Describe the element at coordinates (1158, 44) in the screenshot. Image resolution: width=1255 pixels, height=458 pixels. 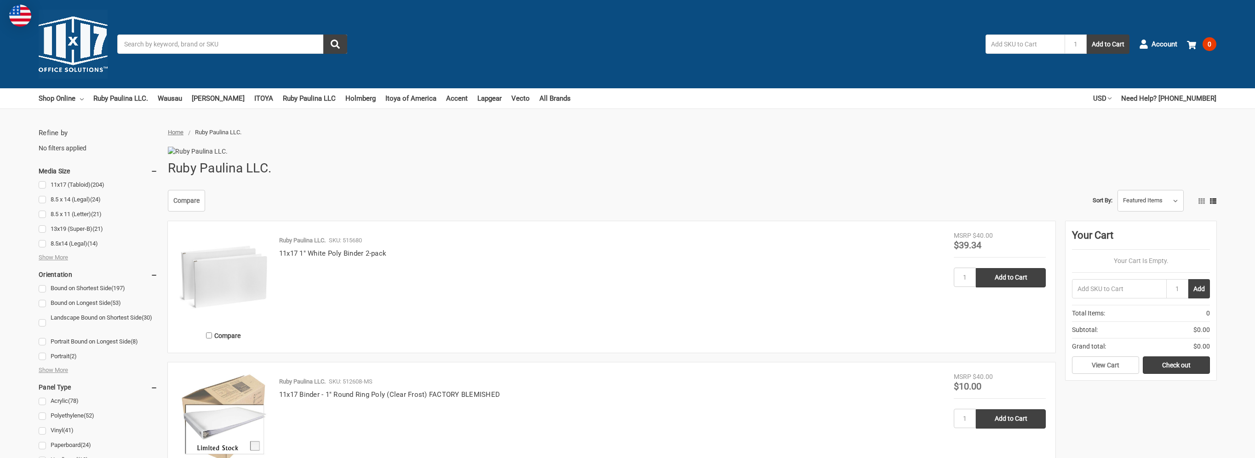
I see `a: Account` at that location.